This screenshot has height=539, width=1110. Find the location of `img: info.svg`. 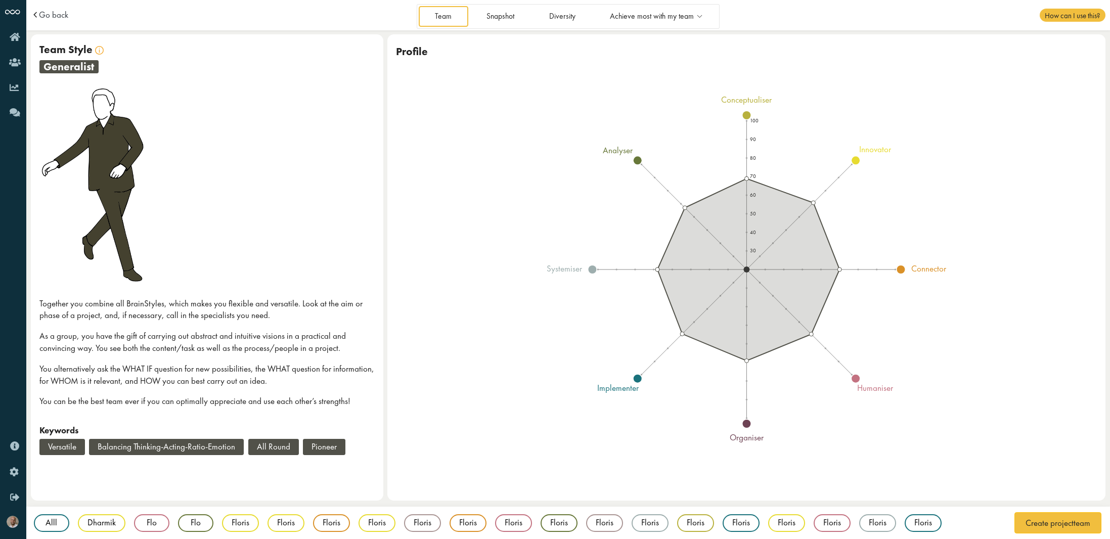

img: info.svg is located at coordinates (99, 50).